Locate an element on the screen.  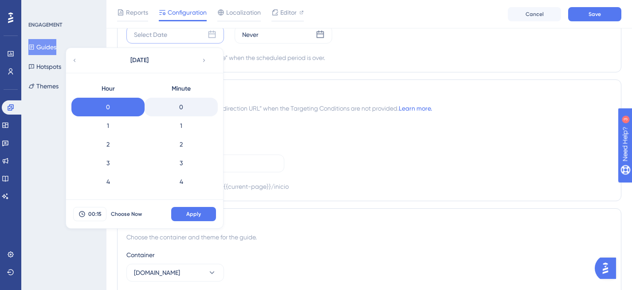
div: ENGAGEMENT is located at coordinates (45, 25).